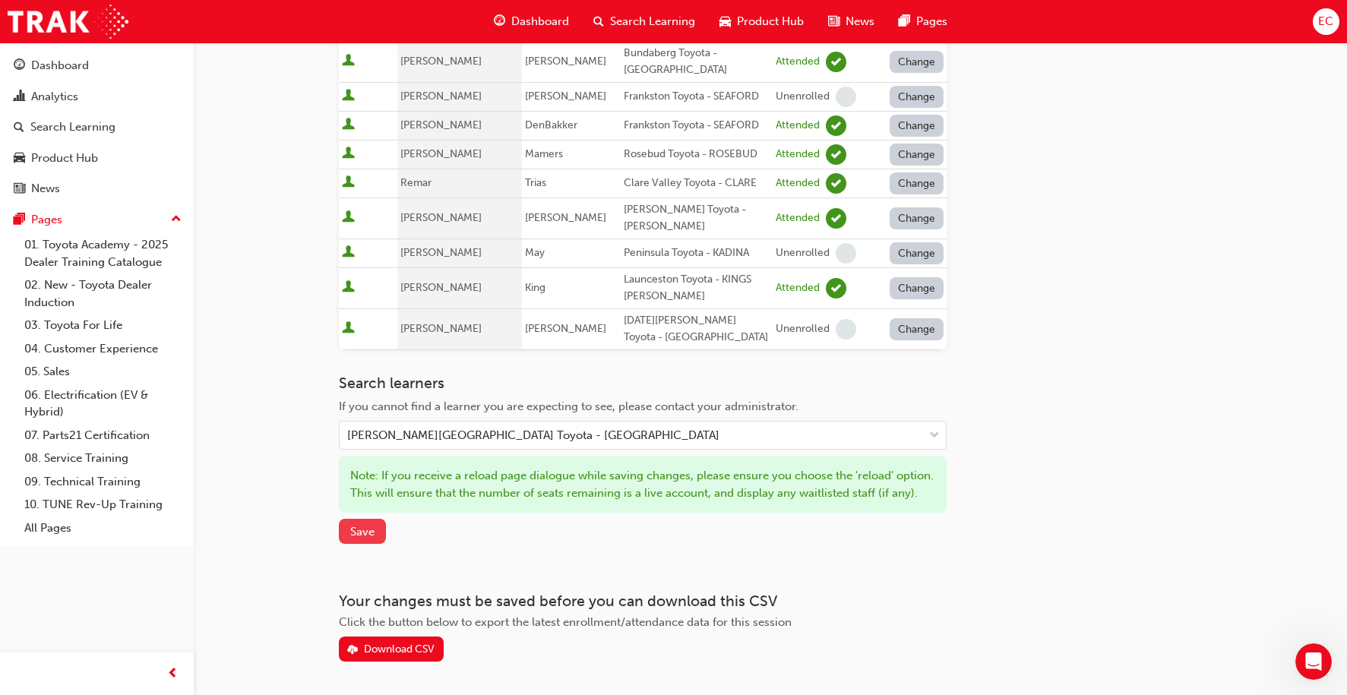 The image size is (1347, 695). What do you see at coordinates (19, 159) in the screenshot?
I see `span: car-icon` at bounding box center [19, 159].